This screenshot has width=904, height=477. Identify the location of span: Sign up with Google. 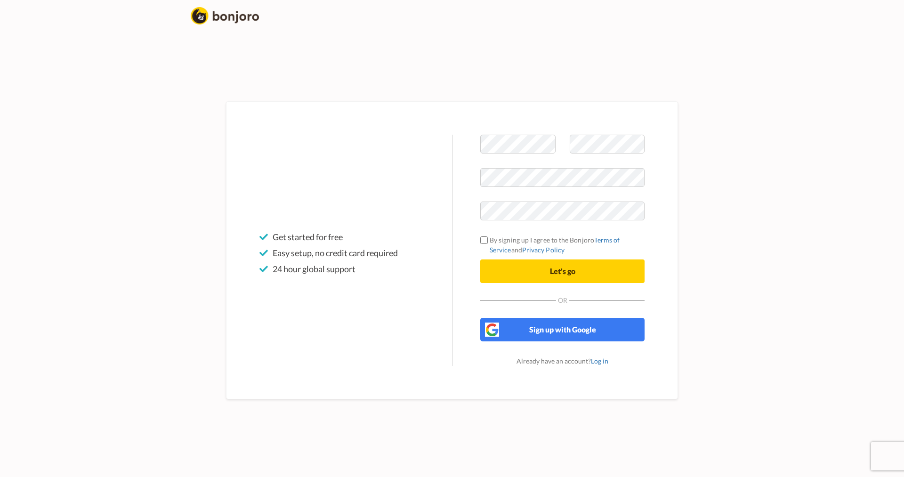
(563, 329).